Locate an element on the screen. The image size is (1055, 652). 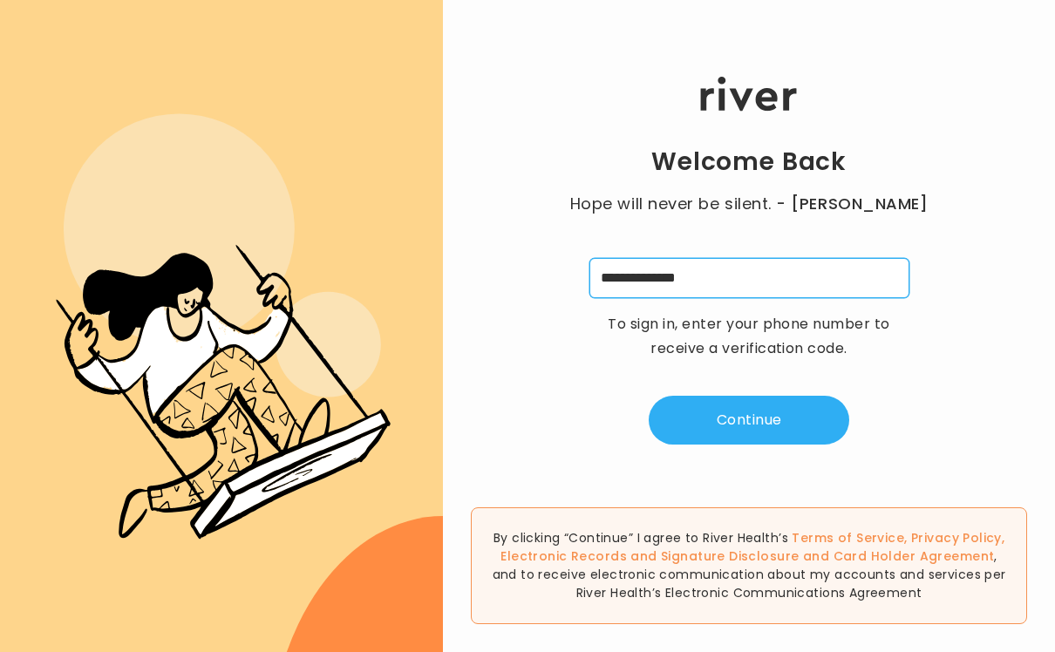
h1: Welcome Back is located at coordinates (749, 162).